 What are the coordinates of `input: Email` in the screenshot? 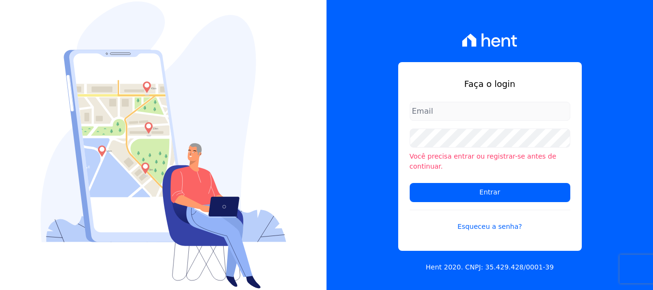 It's located at (490, 111).